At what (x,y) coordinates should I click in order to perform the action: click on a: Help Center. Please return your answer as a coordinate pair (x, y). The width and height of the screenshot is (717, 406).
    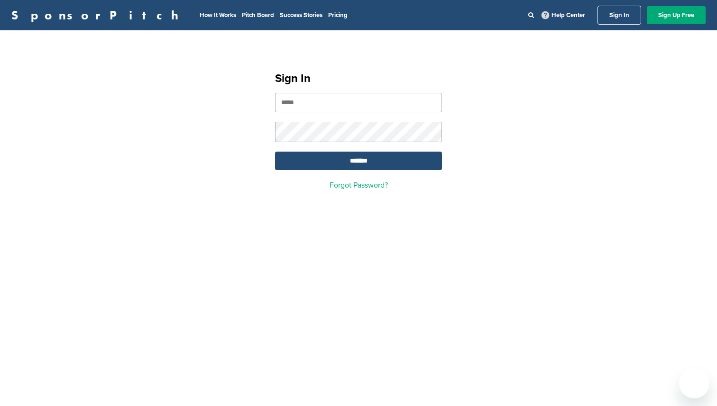
    Looking at the image, I should click on (563, 15).